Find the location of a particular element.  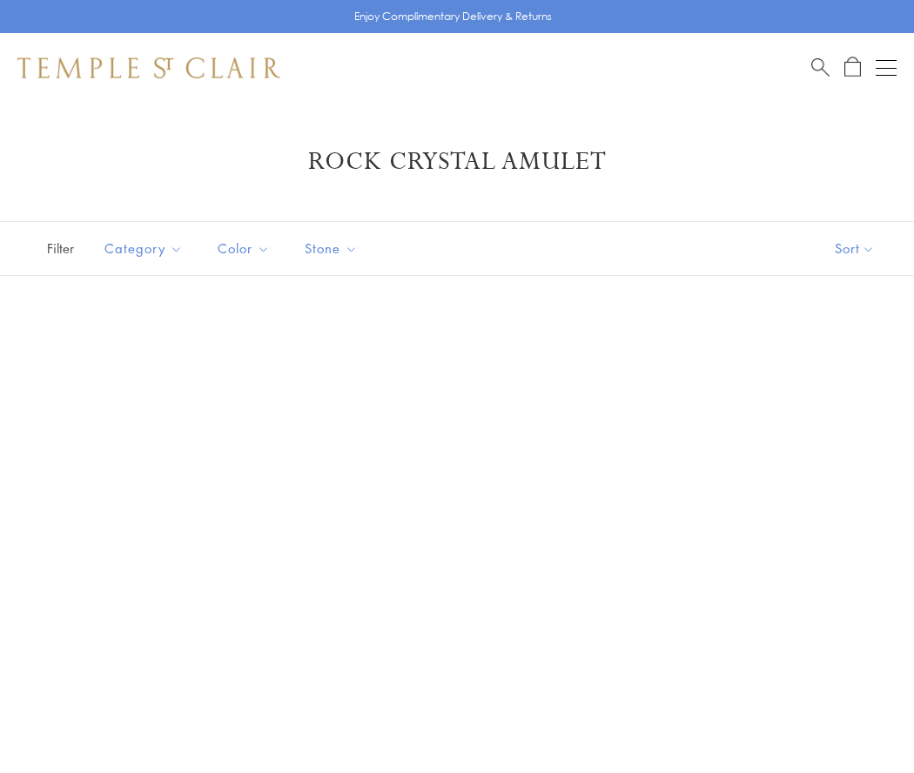

h1: Rock Crystal Amulet is located at coordinates (457, 162).